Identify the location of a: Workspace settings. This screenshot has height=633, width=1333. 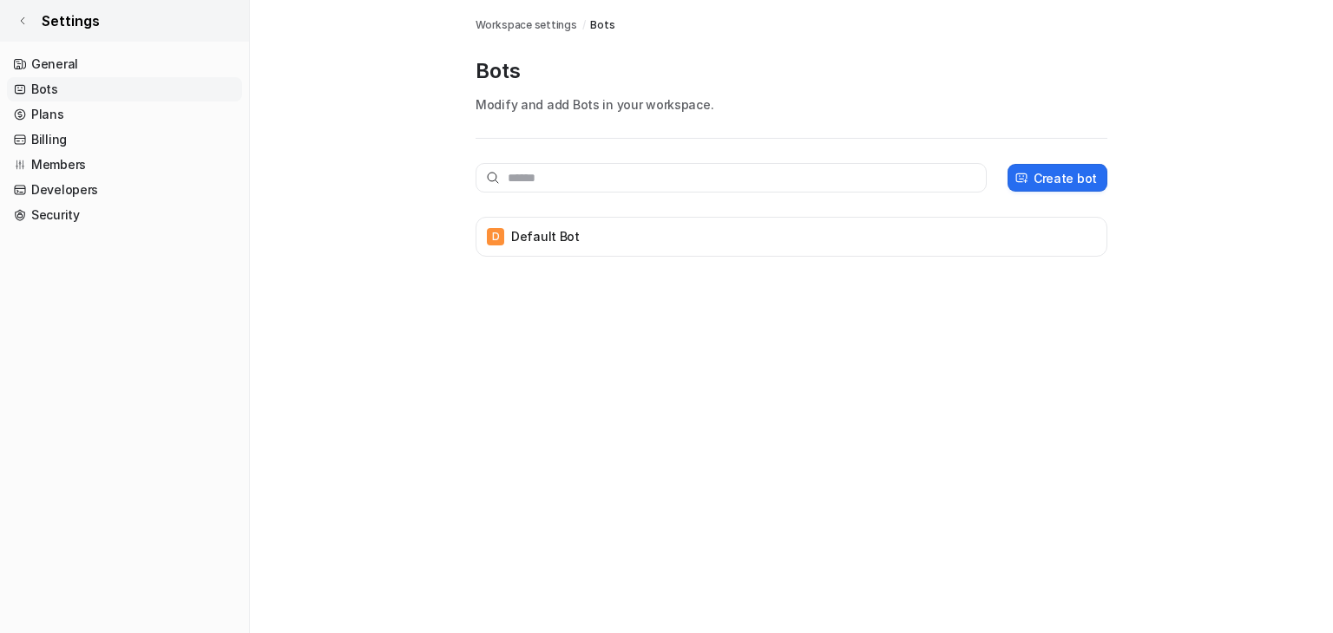
(526, 25).